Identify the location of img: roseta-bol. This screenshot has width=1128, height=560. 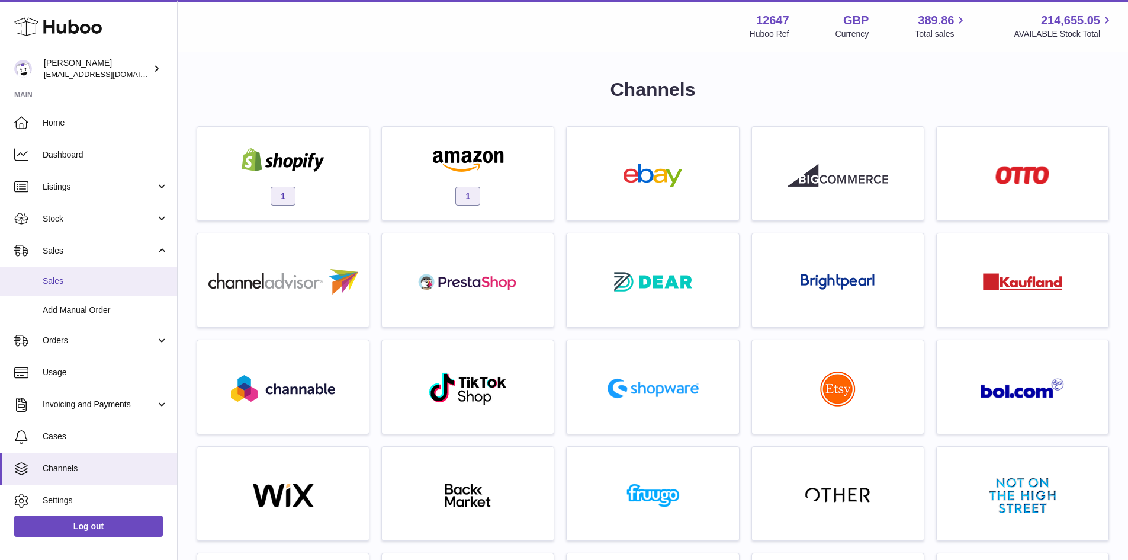
(1023, 388).